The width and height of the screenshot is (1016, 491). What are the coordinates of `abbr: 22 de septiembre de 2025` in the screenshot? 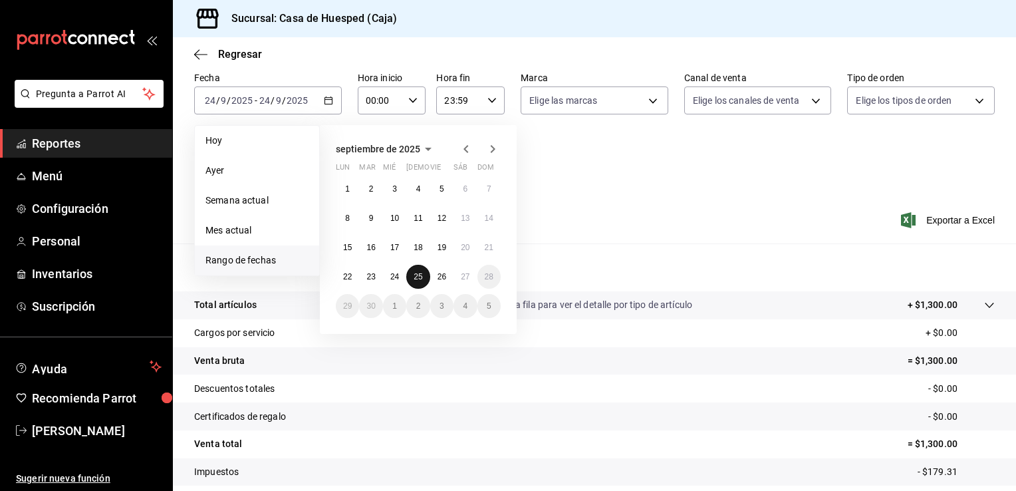 It's located at (347, 277).